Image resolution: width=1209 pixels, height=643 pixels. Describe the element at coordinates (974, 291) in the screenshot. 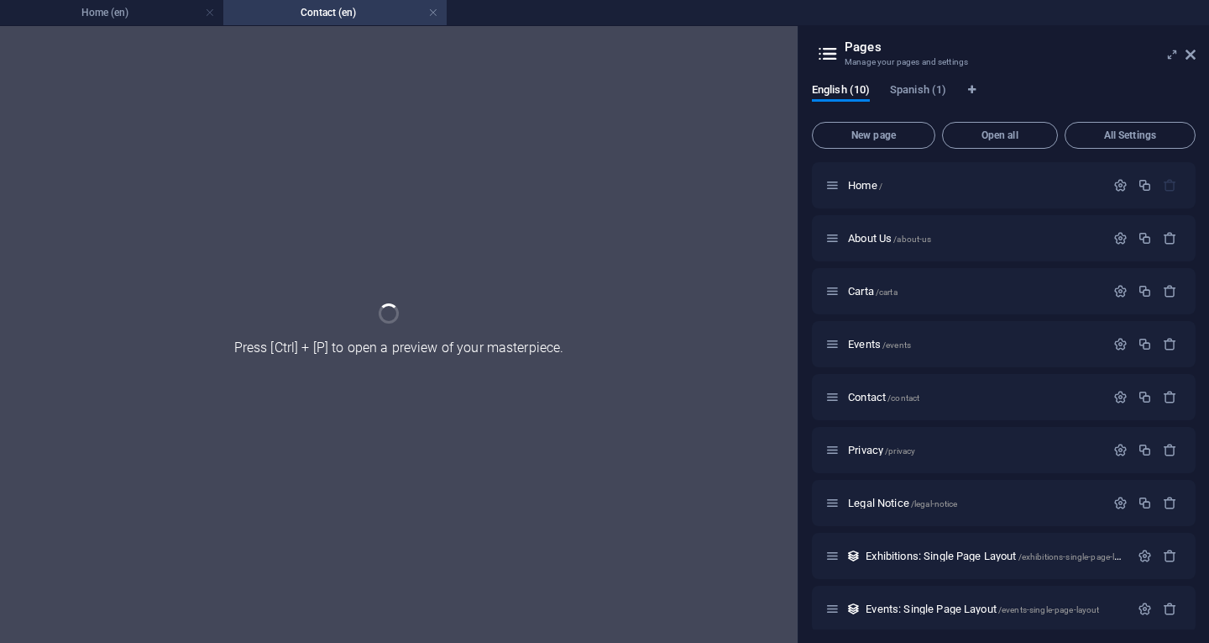

I see `div: Carta/carta` at that location.